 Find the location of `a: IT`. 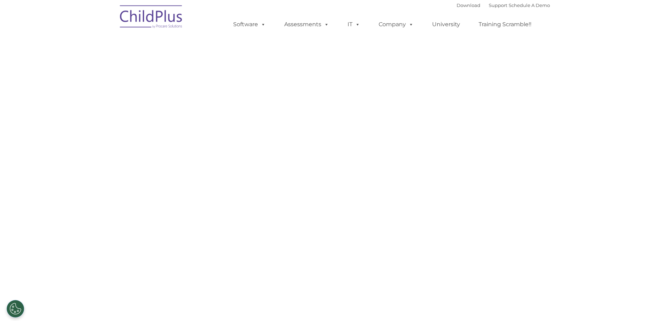

a: IT is located at coordinates (354, 24).